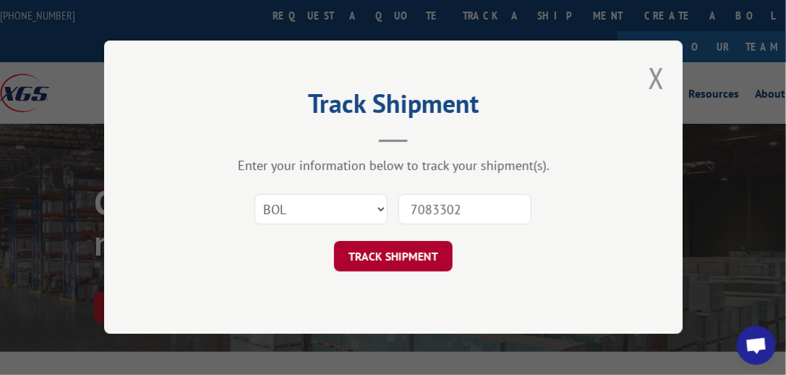 The height and width of the screenshot is (375, 786). I want to click on input: Number(s), so click(465, 210).